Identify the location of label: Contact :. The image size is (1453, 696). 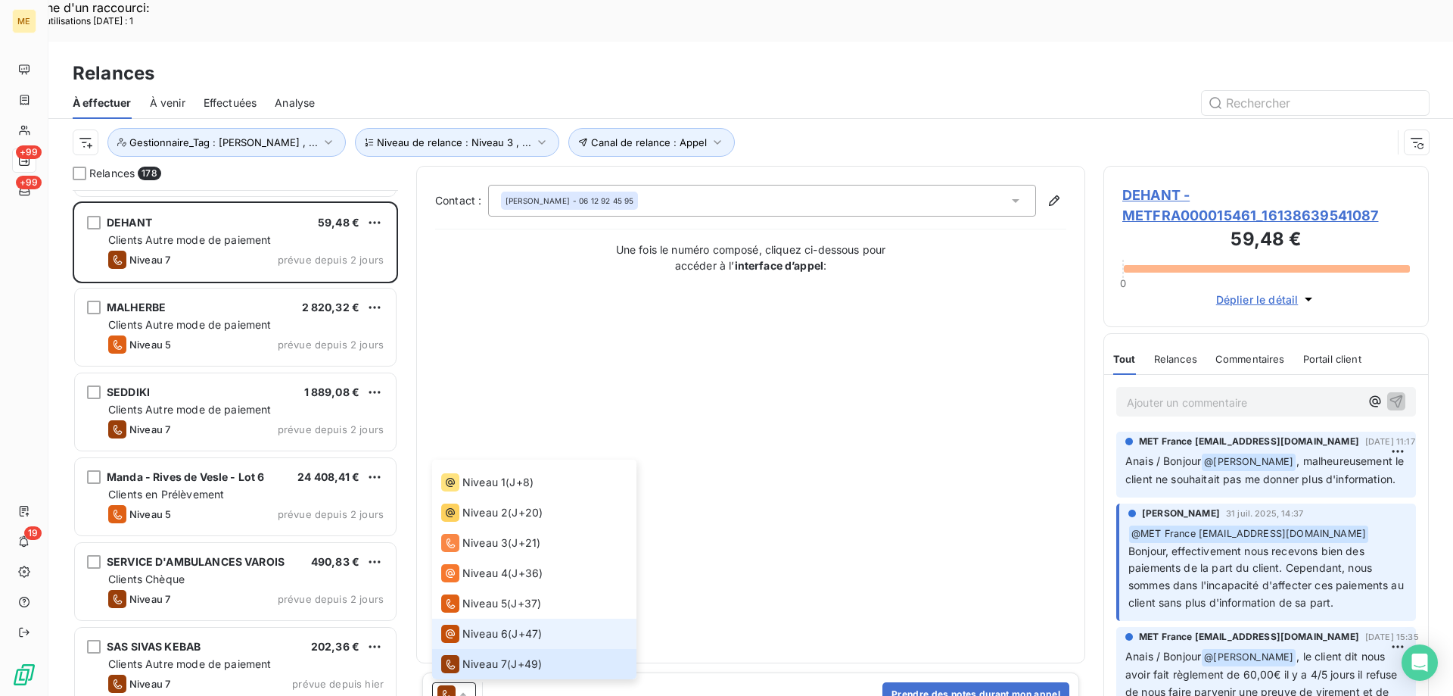
(462, 201).